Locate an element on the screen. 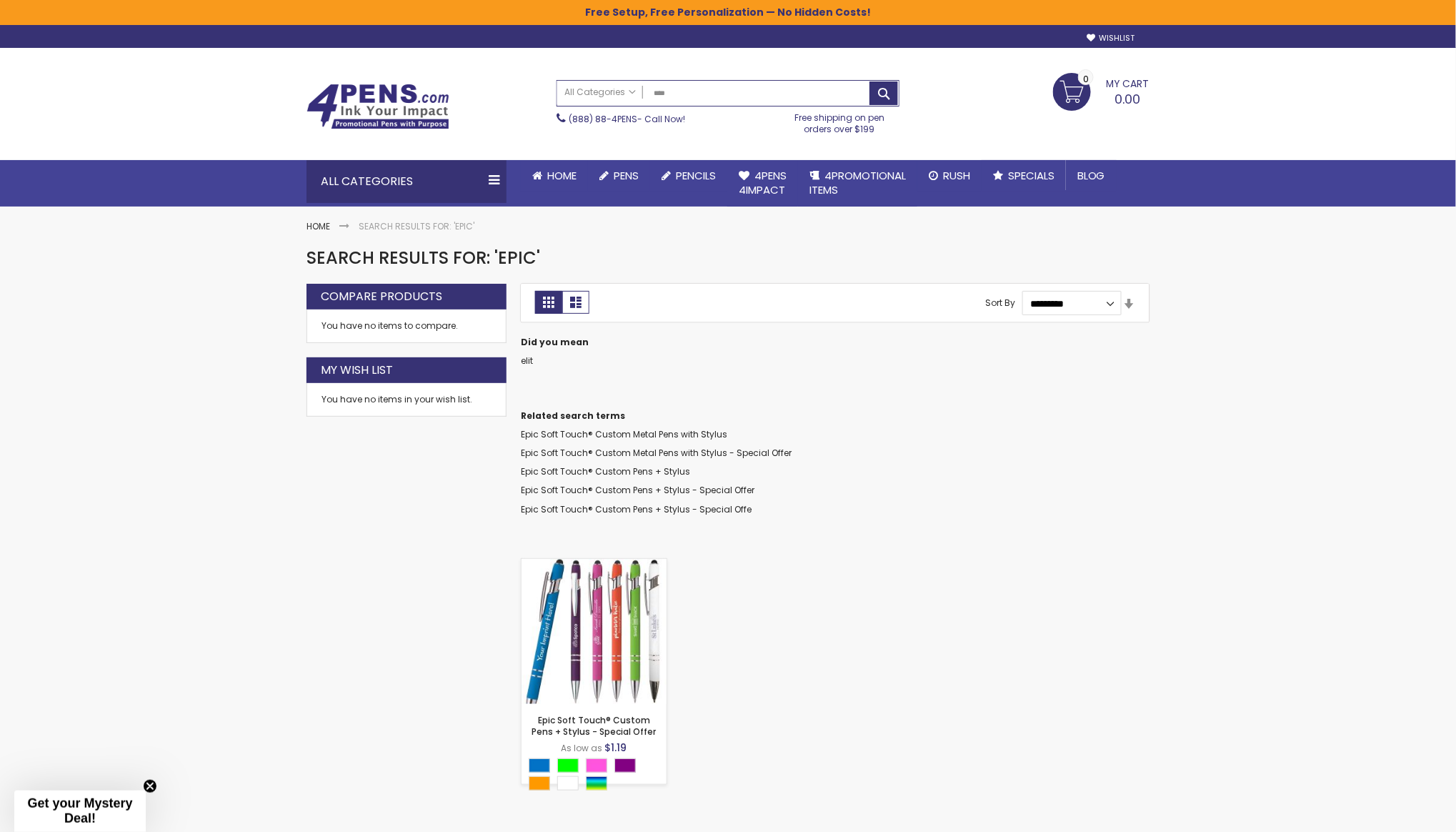 This screenshot has width=1456, height=832. a: Rush is located at coordinates (949, 175).